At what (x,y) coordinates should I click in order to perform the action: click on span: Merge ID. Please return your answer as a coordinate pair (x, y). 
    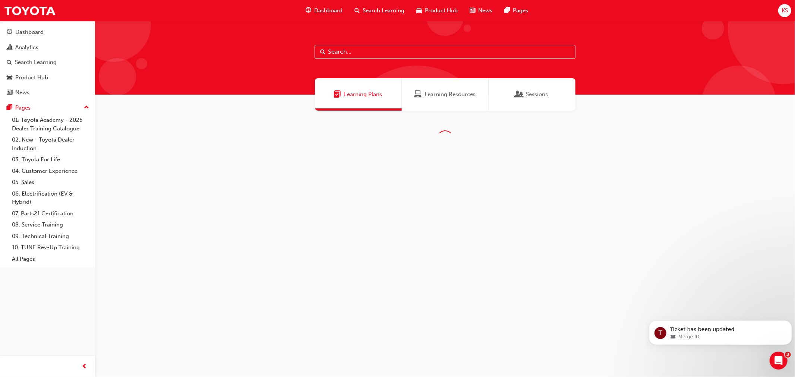
    Looking at the image, I should click on (43, 32).